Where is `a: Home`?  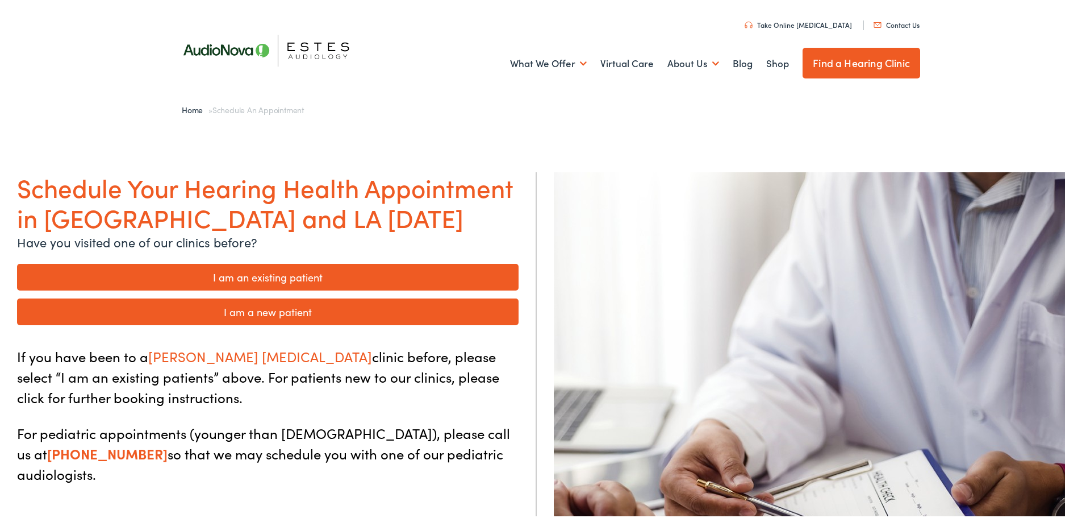 a: Home is located at coordinates (195, 107).